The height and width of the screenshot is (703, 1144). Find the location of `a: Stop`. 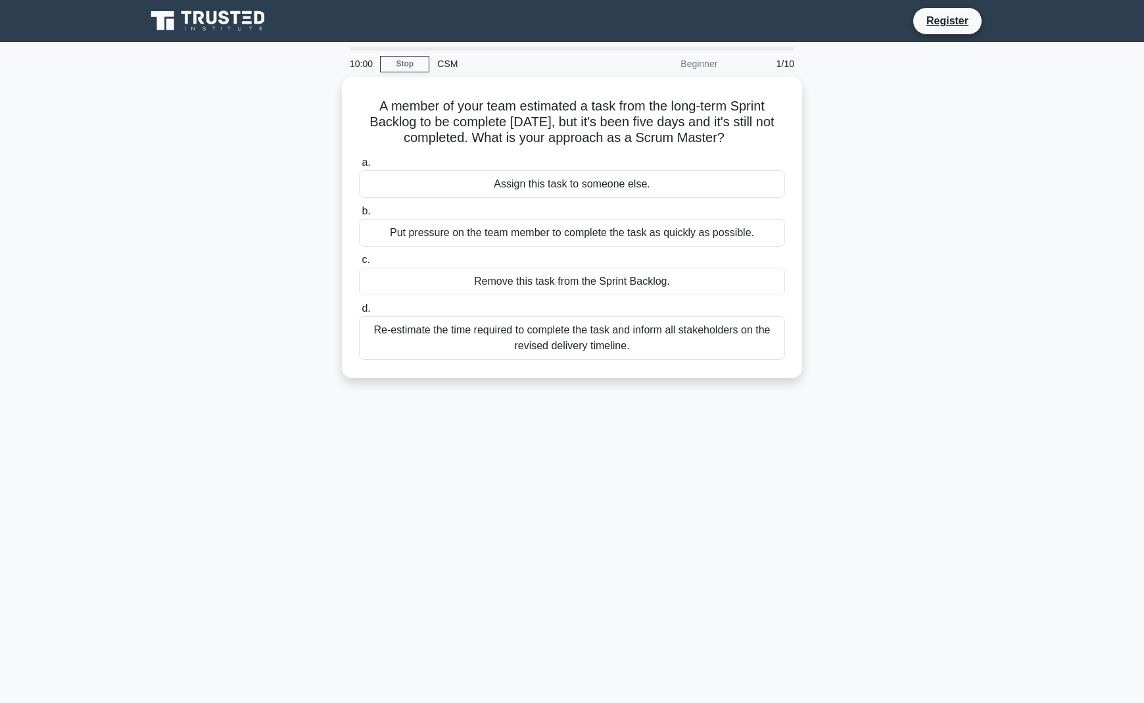

a: Stop is located at coordinates (404, 64).